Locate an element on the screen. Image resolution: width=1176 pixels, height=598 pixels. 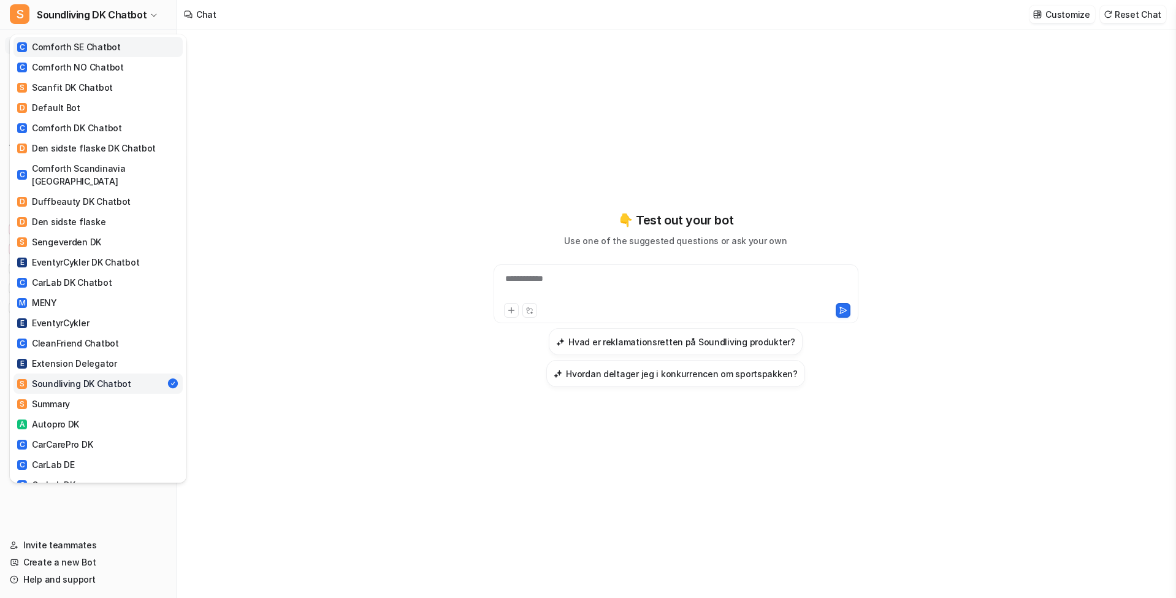
div: CarLab DE is located at coordinates (45, 464).